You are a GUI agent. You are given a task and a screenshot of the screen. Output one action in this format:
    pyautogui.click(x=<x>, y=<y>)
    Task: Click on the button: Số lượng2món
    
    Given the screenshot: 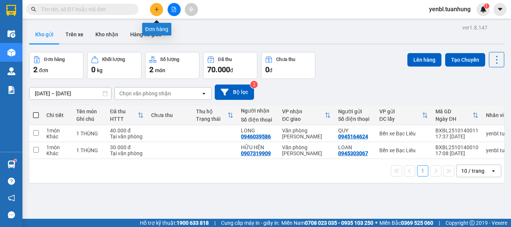 What is the action you would take?
    pyautogui.click(x=172, y=65)
    